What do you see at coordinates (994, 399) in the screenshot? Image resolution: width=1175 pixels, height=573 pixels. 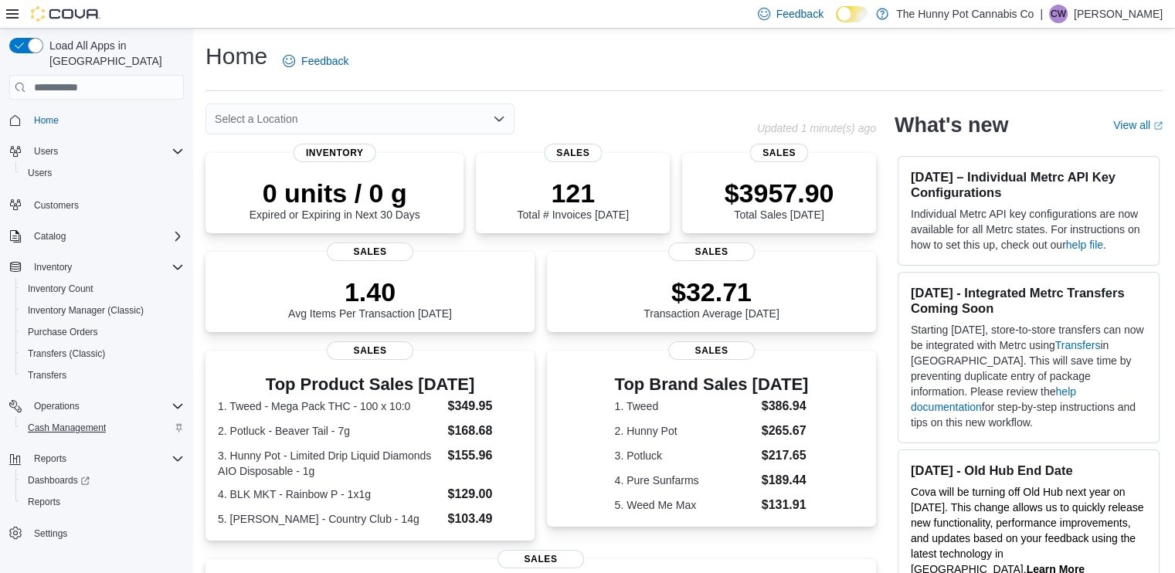 I see `a: help documentation` at bounding box center [994, 399].